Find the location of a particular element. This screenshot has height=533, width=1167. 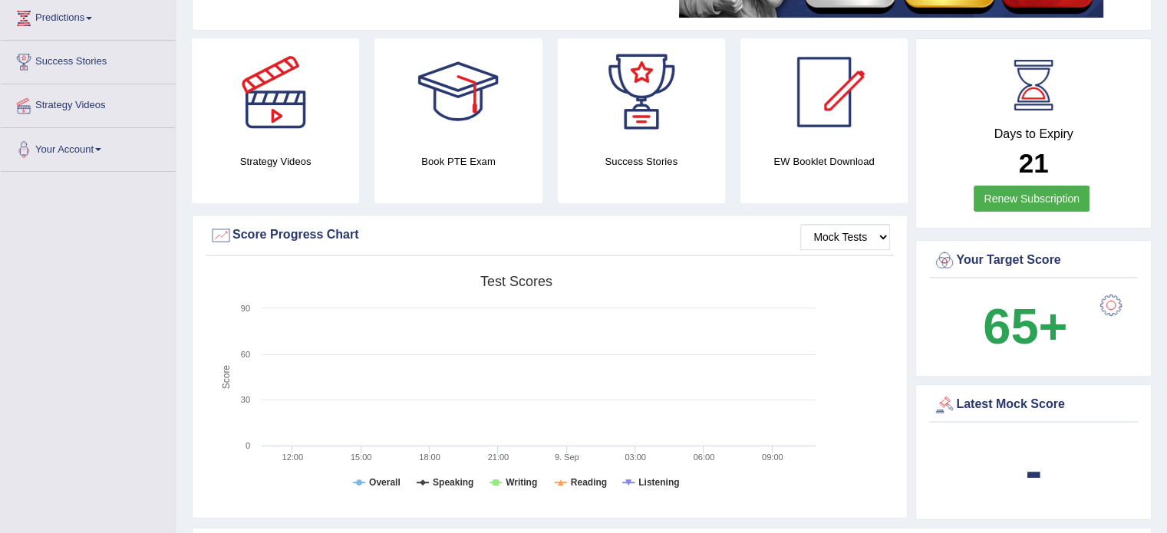

text: 21:00 is located at coordinates (499, 457).